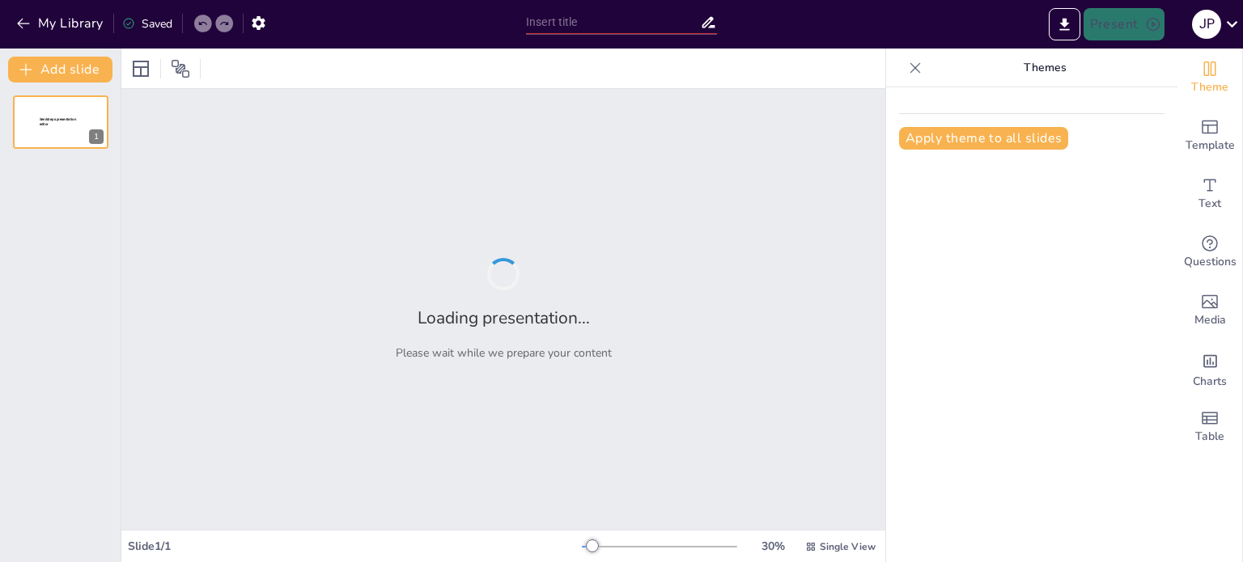 The width and height of the screenshot is (1243, 562). Describe the element at coordinates (57, 121) in the screenshot. I see `span: Sendsteps presentation editor` at that location.